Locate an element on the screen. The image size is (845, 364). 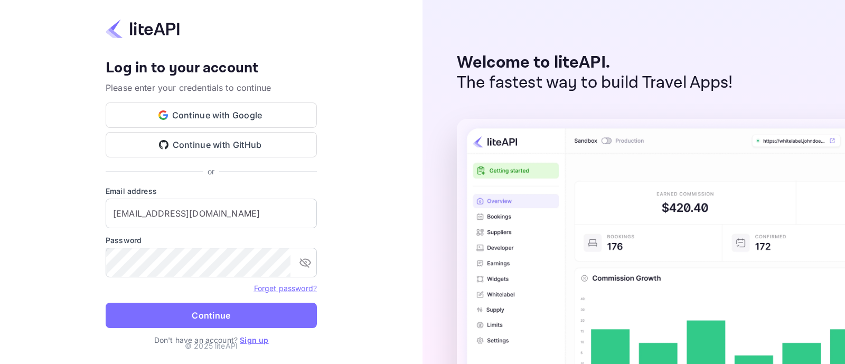
p: Don't have an account? is located at coordinates (211, 340).